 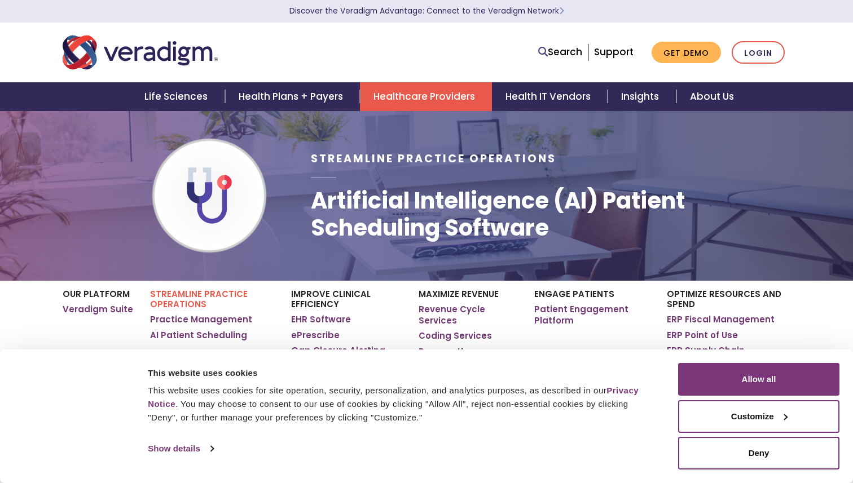 What do you see at coordinates (140, 52) in the screenshot?
I see `a: Veradigm logo` at bounding box center [140, 52].